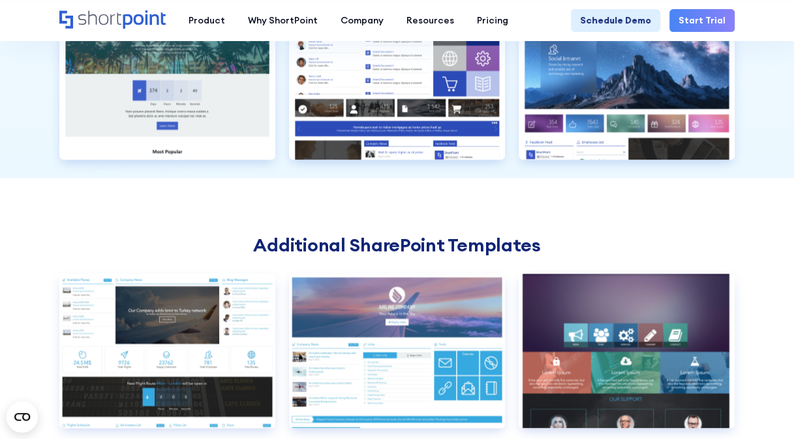 The height and width of the screenshot is (439, 794). What do you see at coordinates (283, 20) in the screenshot?
I see `a: Why ShortPoint` at bounding box center [283, 20].